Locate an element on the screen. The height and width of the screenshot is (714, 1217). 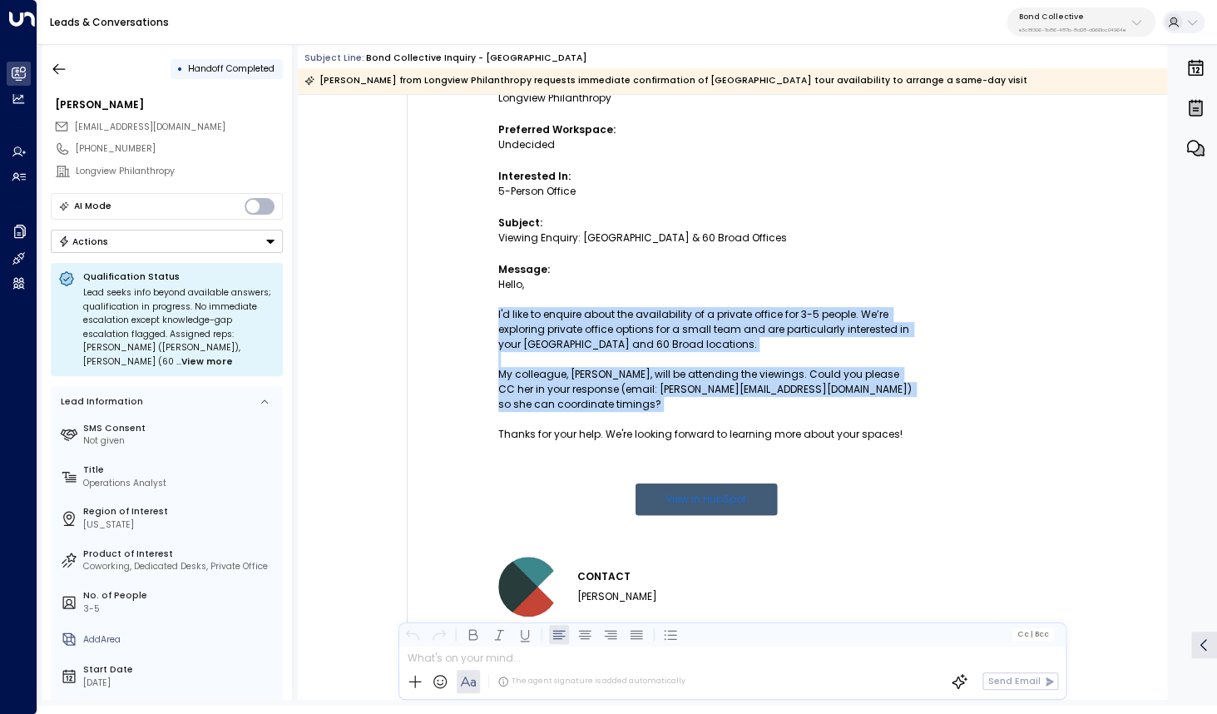
label: No. of People is located at coordinates (180, 596).